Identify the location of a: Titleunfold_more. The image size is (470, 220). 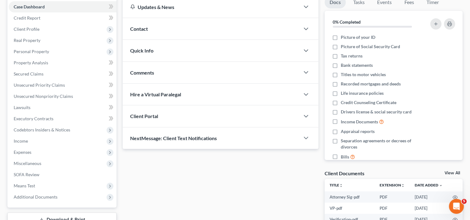
(336, 185).